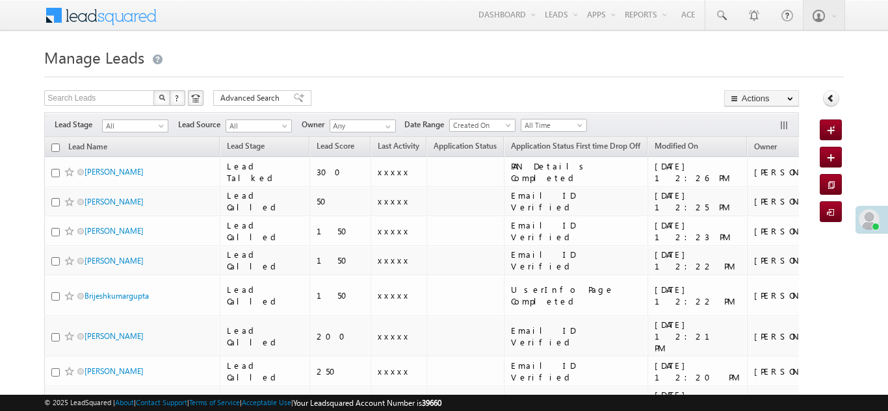 Image resolution: width=888 pixels, height=411 pixels. Describe the element at coordinates (761, 98) in the screenshot. I see `button: Actions` at that location.